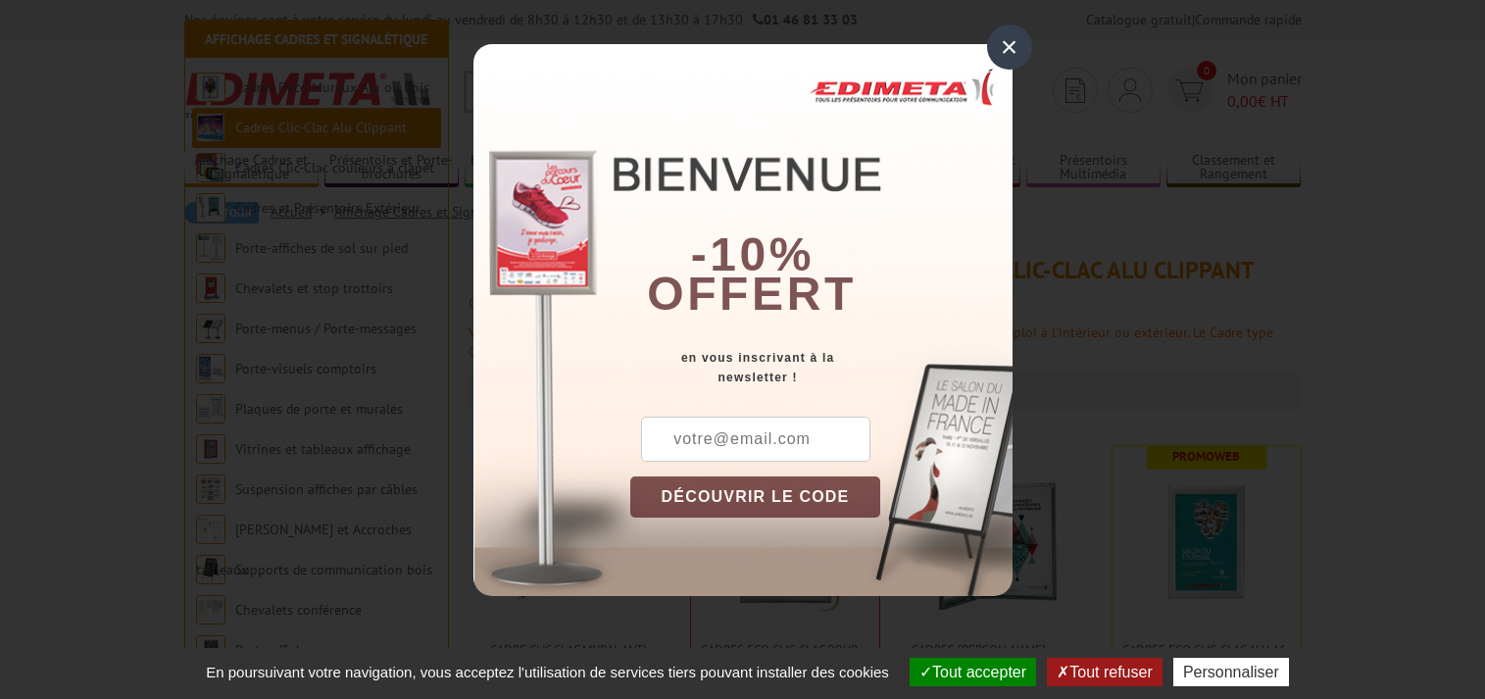 This screenshot has width=1485, height=699. Describe the element at coordinates (822, 368) in the screenshot. I see `div: en vous inscrivant à la newsletter !` at that location.